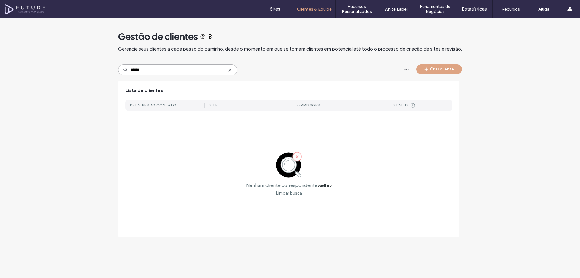  I want to click on div: Site, so click(213, 105).